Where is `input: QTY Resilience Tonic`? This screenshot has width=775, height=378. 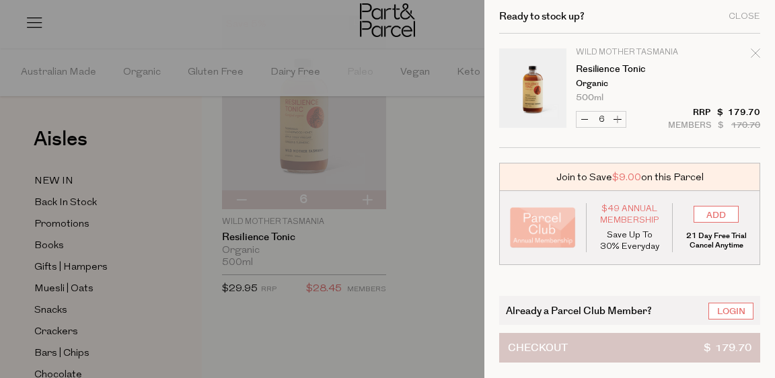
input: QTY Resilience Tonic is located at coordinates (601, 119).